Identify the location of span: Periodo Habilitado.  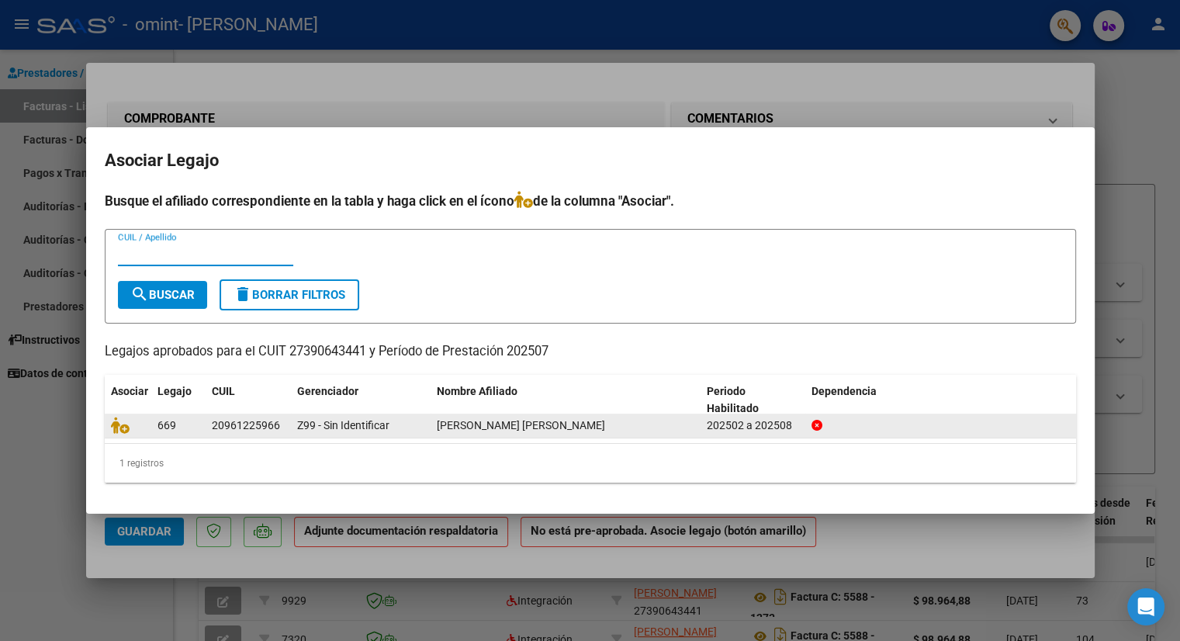
(732, 399).